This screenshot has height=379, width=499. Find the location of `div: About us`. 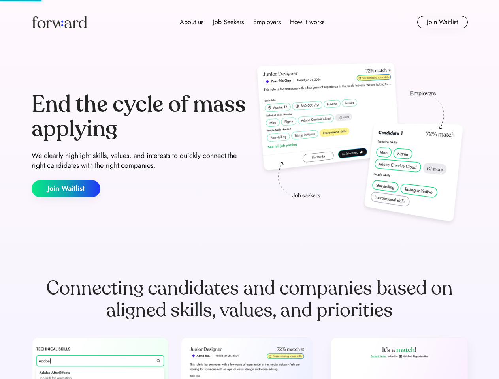

div: About us is located at coordinates (191, 22).